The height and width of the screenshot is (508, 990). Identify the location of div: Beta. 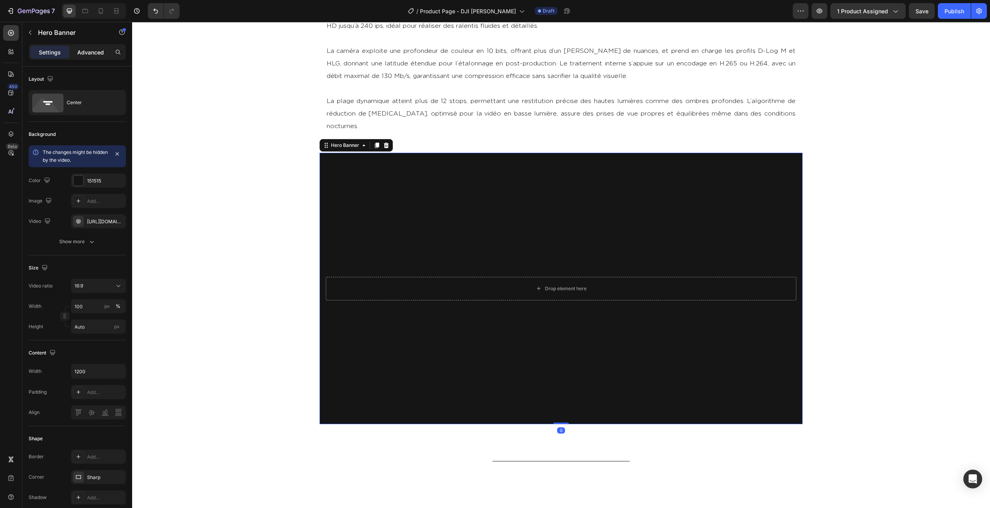
(12, 147).